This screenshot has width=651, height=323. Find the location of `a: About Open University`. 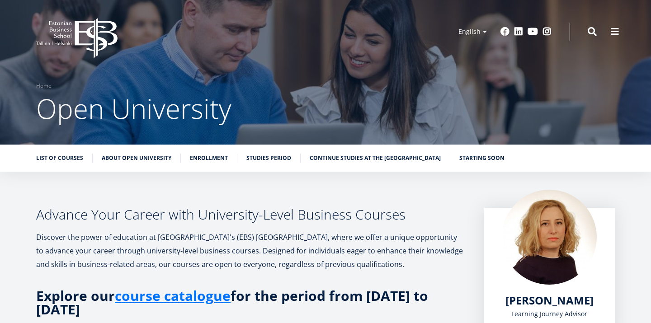

a: About Open University is located at coordinates (136, 158).